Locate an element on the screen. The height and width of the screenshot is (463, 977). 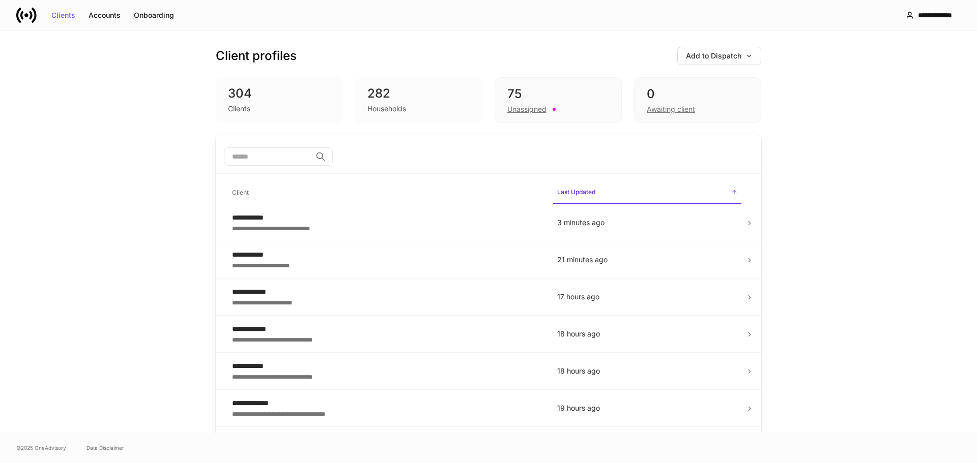
div: 304 is located at coordinates (279, 94).